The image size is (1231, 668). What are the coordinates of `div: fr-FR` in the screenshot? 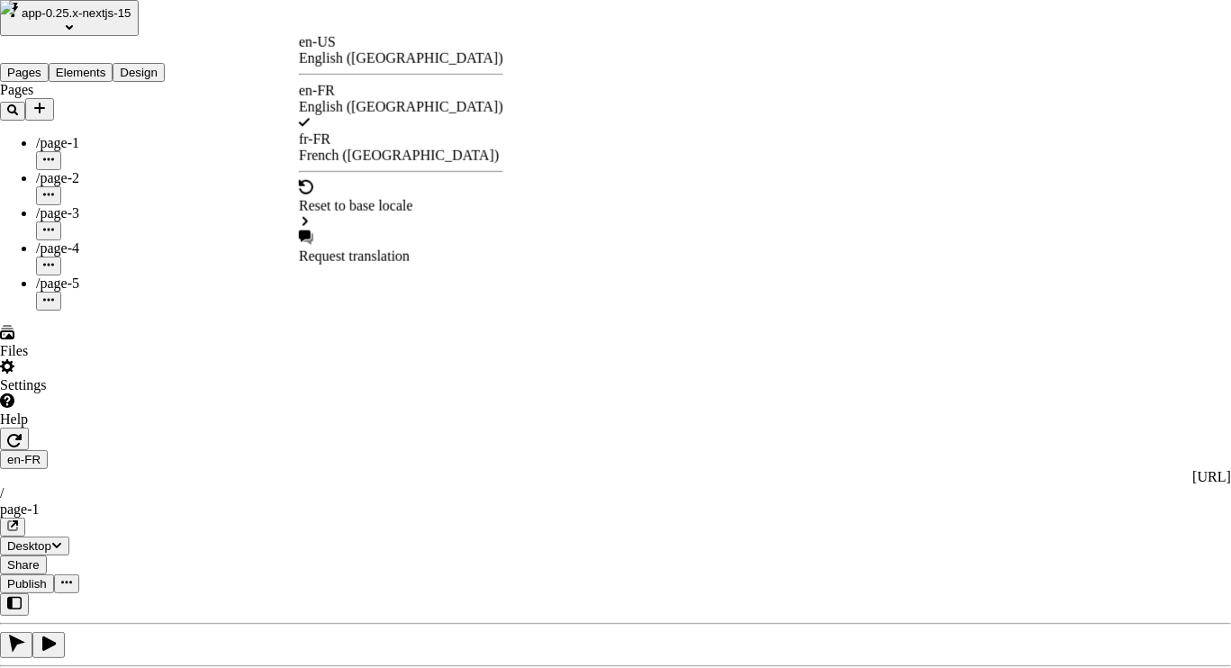 It's located at (401, 140).